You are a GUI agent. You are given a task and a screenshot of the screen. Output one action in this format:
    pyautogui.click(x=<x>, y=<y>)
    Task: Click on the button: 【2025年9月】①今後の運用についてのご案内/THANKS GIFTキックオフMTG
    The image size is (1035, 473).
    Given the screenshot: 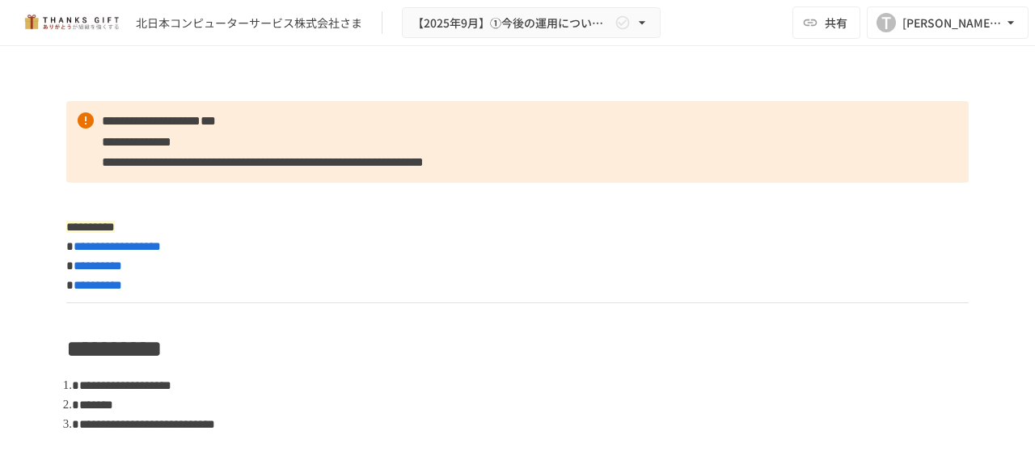 What is the action you would take?
    pyautogui.click(x=531, y=23)
    